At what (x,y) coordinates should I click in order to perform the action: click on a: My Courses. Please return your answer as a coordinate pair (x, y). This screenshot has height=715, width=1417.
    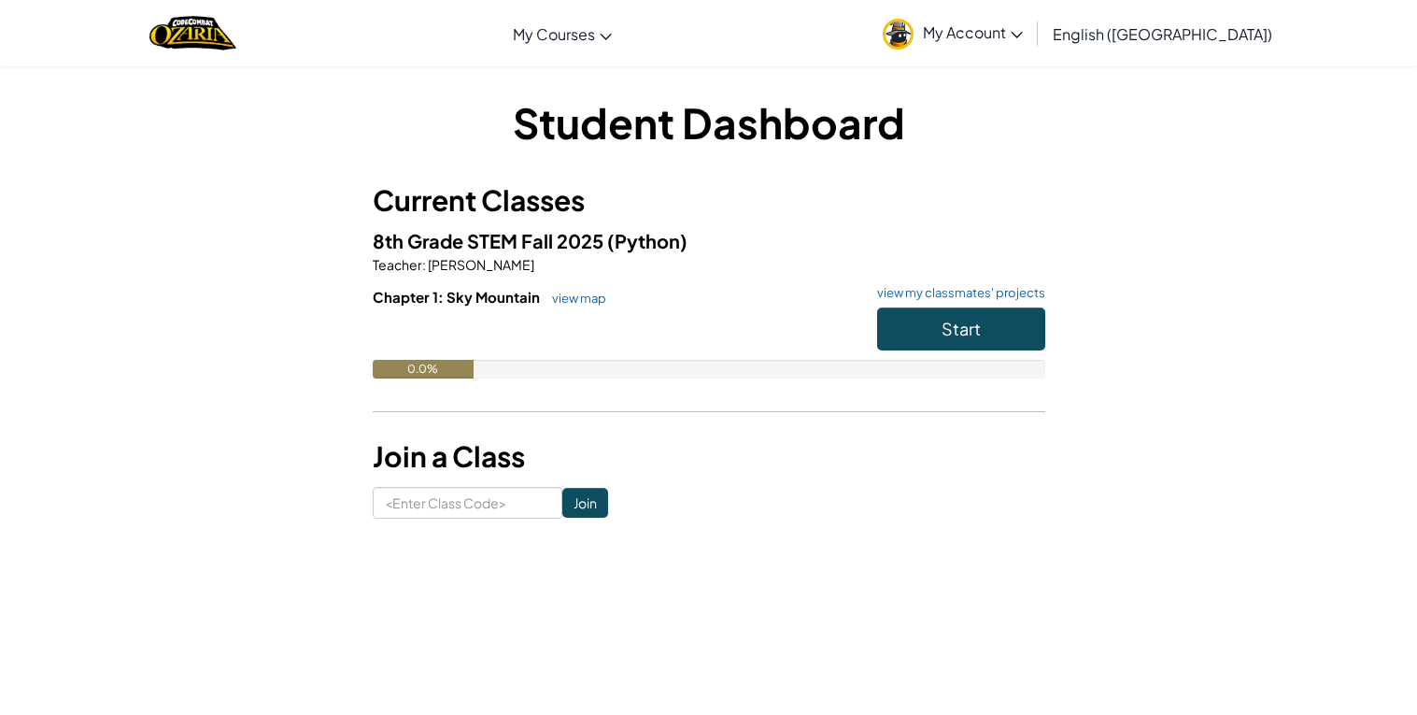
    Looking at the image, I should click on (562, 34).